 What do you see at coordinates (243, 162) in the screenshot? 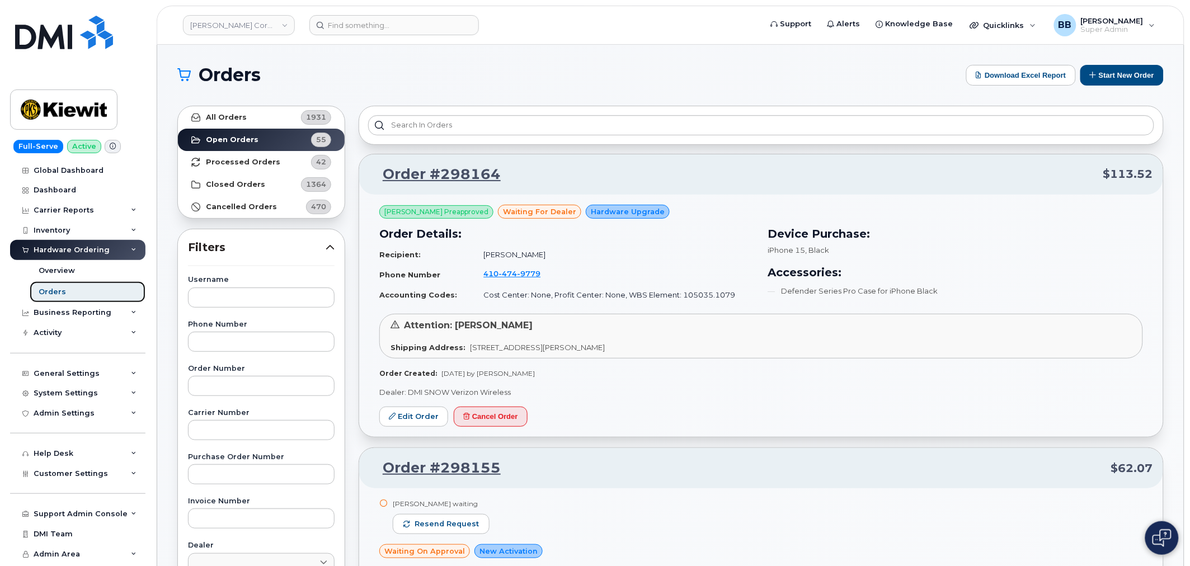
I see `strong: Processed Orders` at bounding box center [243, 162].